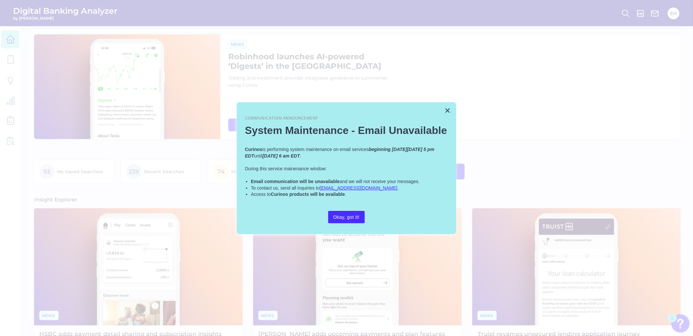 The height and width of the screenshot is (336, 693). What do you see at coordinates (347, 118) in the screenshot?
I see `p: Communication Announcement` at bounding box center [347, 118].